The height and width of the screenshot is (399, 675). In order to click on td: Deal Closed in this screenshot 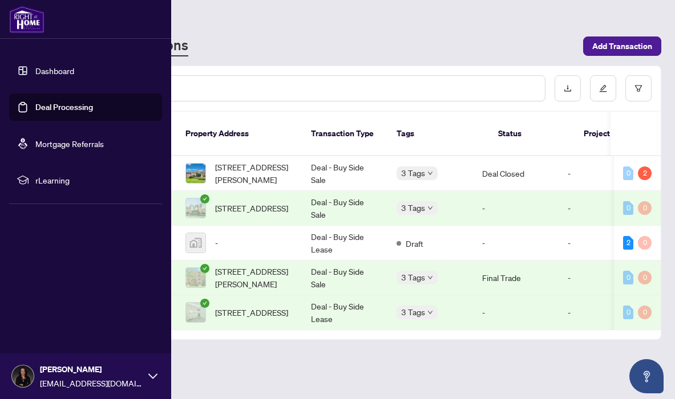, I will do `click(515, 173)`.